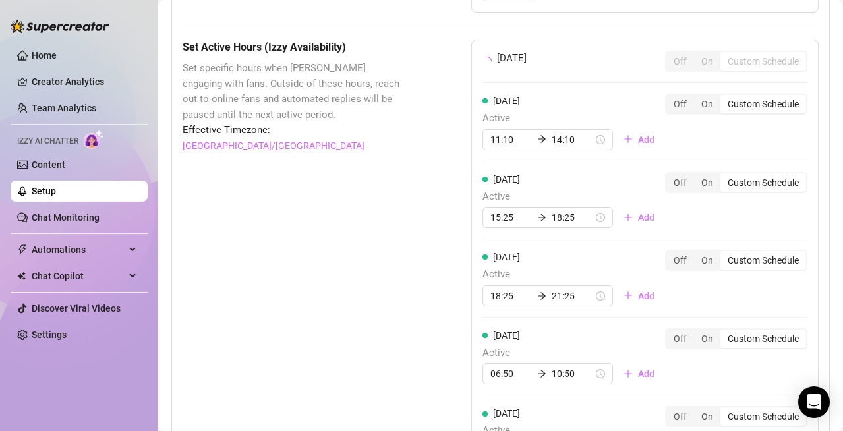 The height and width of the screenshot is (431, 843). What do you see at coordinates (84, 82) in the screenshot?
I see `a: Creator Analytics` at bounding box center [84, 82].